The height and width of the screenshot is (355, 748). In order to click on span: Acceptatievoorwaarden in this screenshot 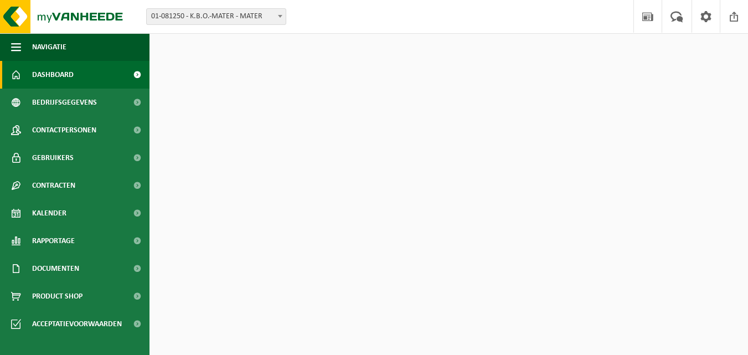, I will do `click(77, 324)`.